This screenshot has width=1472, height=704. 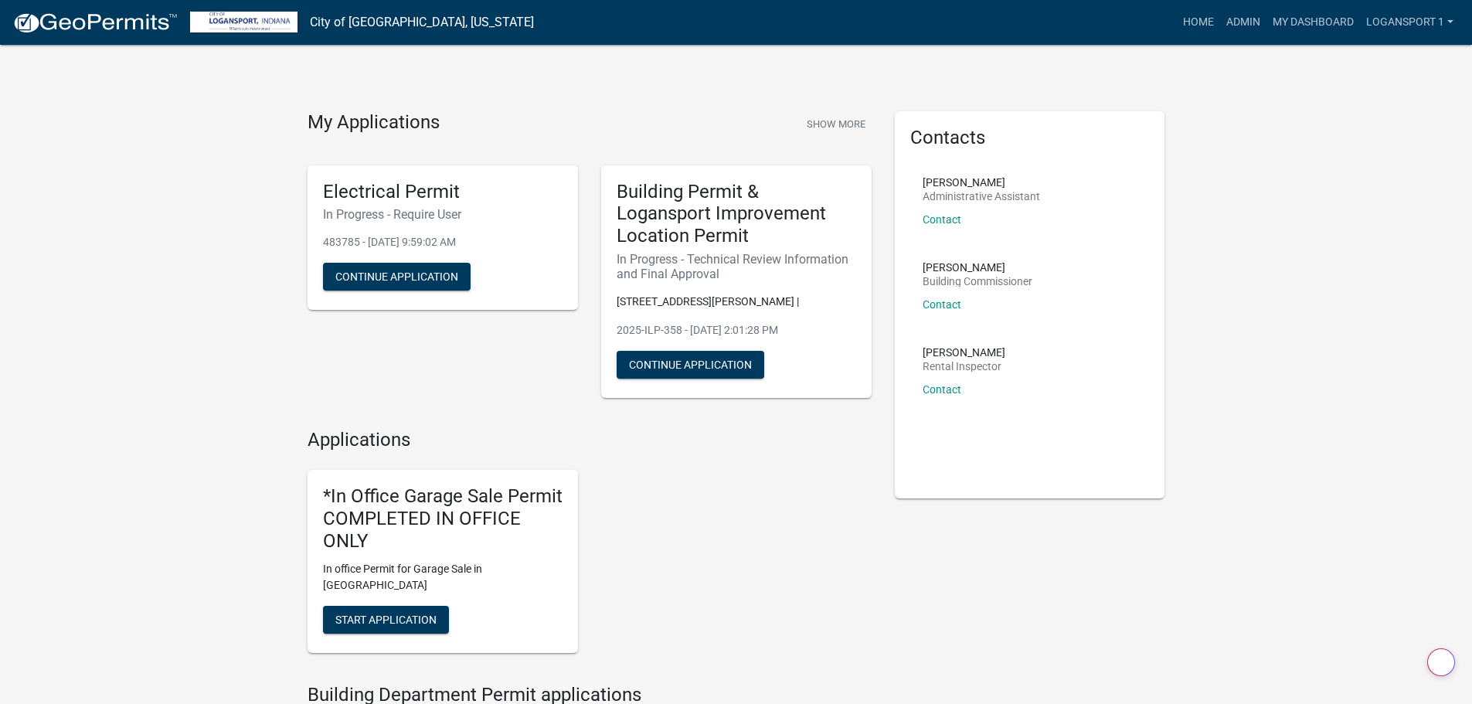 What do you see at coordinates (1030, 138) in the screenshot?
I see `h5: Contacts` at bounding box center [1030, 138].